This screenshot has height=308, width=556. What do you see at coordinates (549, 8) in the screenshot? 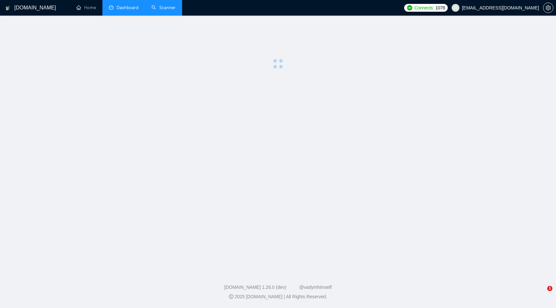
I see `button: setting` at bounding box center [549, 8].